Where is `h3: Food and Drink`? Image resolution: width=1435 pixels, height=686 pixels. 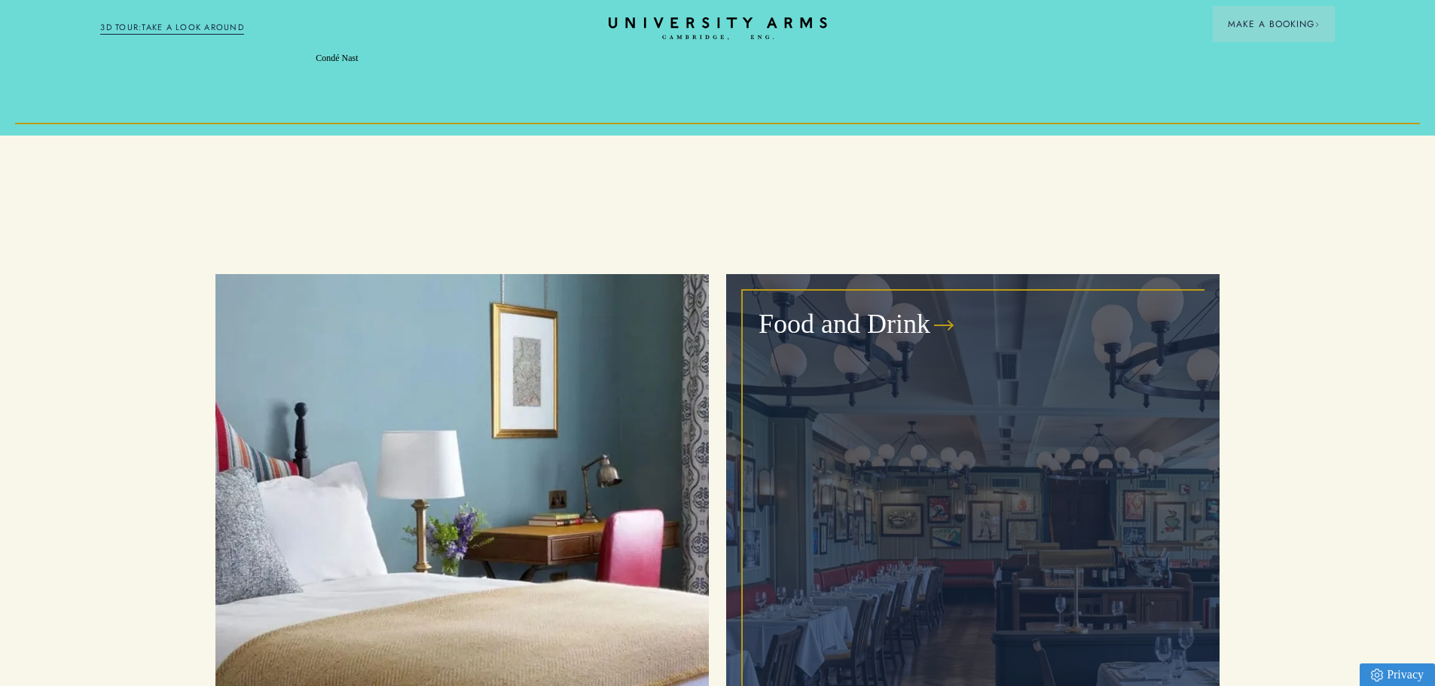 h3: Food and Drink is located at coordinates (845, 325).